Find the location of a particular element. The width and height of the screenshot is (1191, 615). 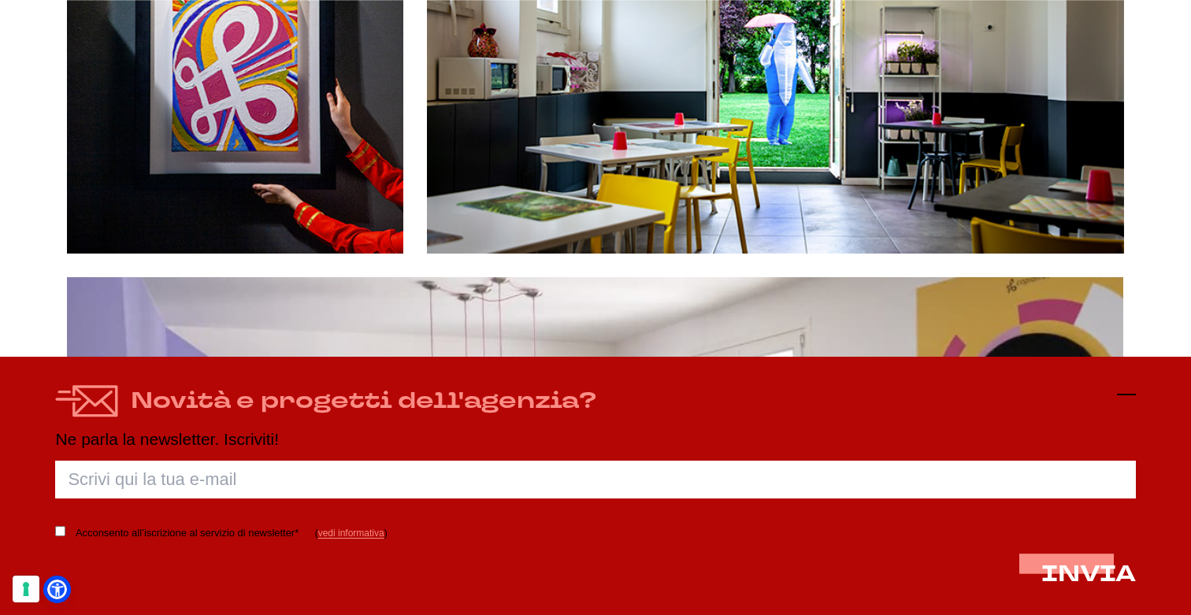

button: Le tue preferenze relative al consenso per le tecnologie di tracciamento is located at coordinates (26, 589).